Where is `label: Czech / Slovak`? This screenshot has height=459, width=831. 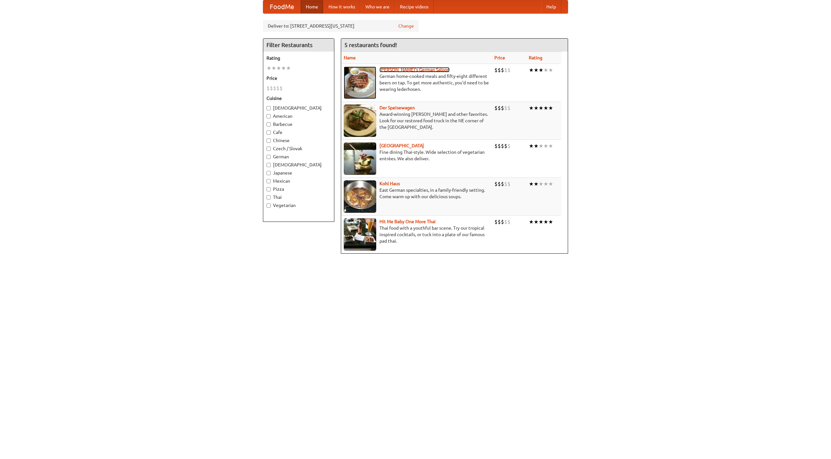
label: Czech / Slovak is located at coordinates (298, 149).